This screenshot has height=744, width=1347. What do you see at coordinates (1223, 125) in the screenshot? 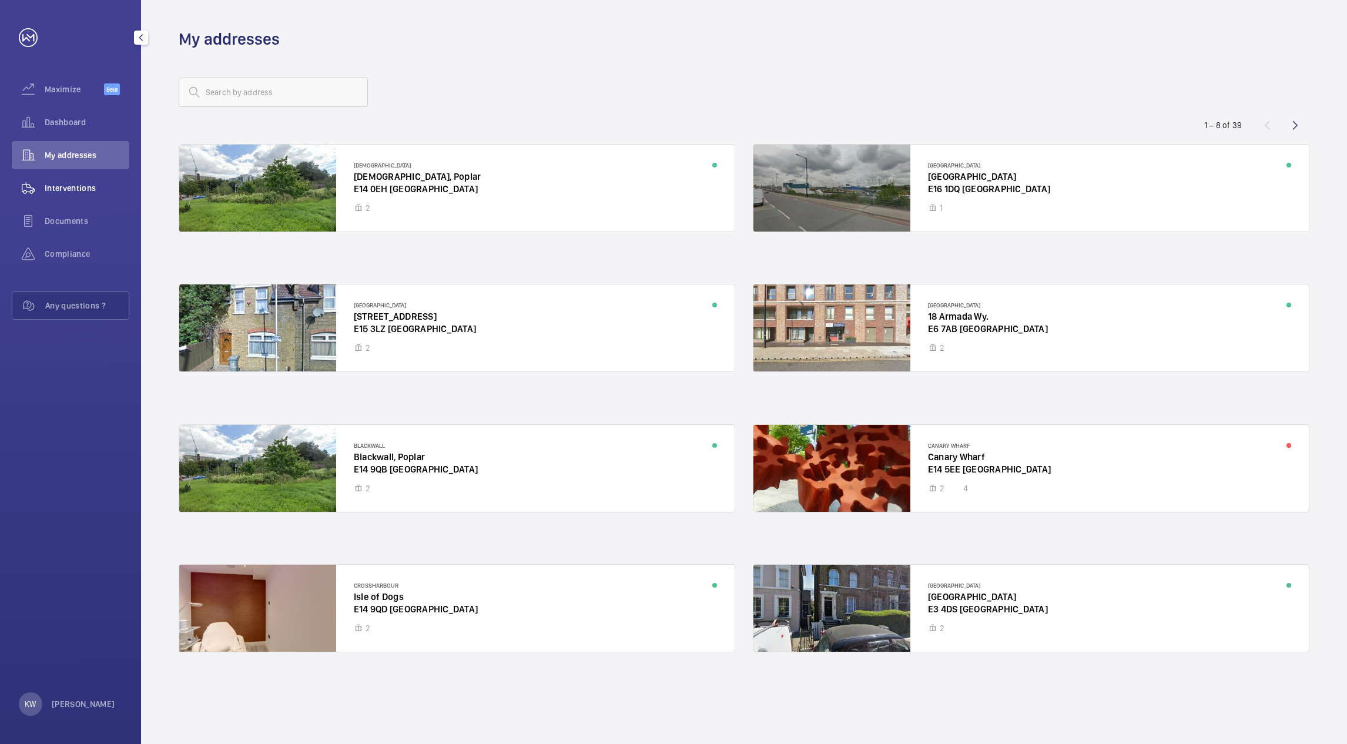
I see `div: 1 – 8 of 39` at bounding box center [1223, 125].